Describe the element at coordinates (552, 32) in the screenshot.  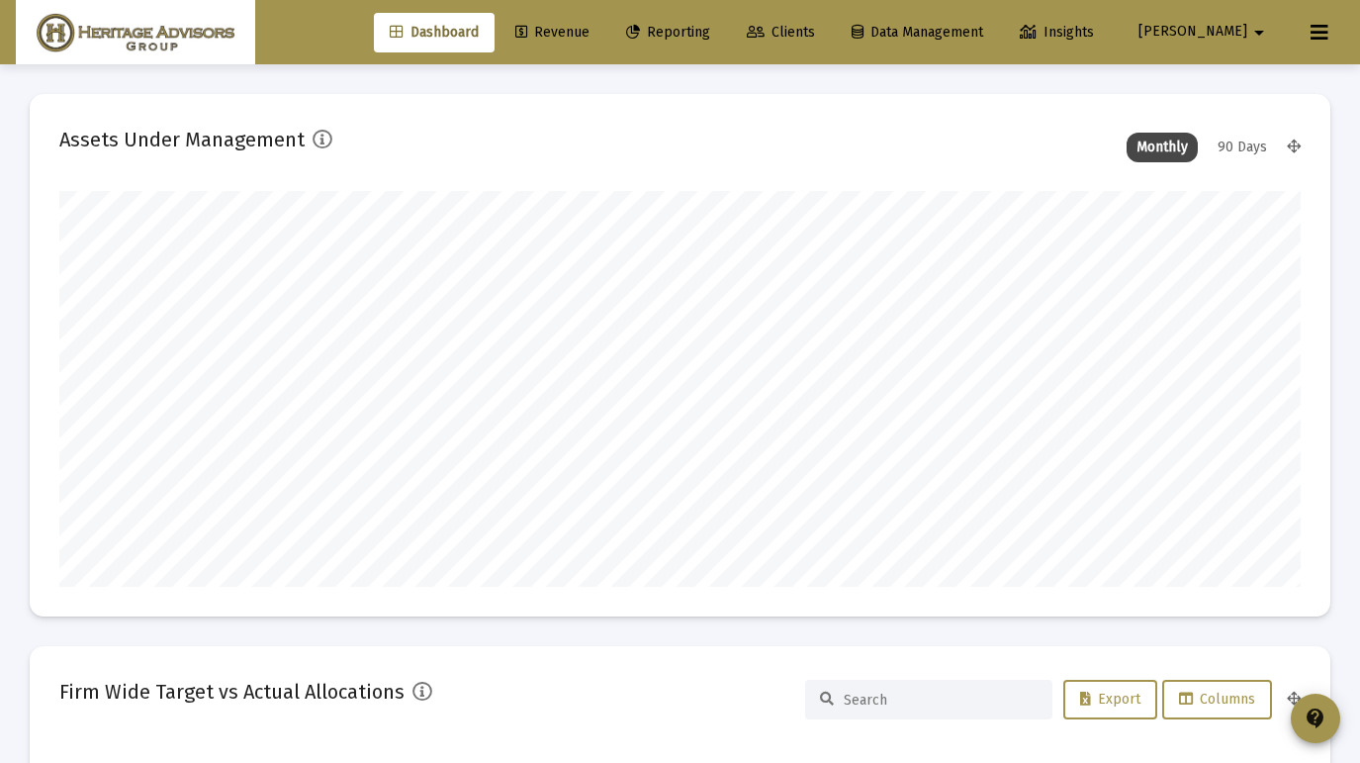
I see `span: Revenue` at that location.